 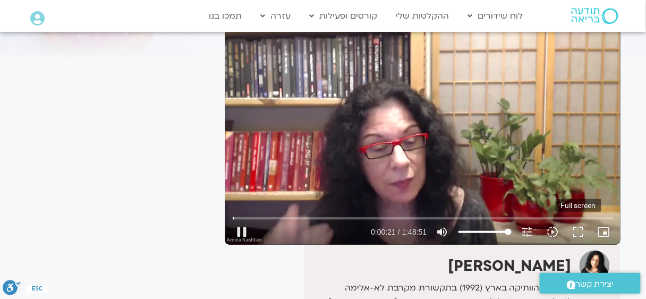 What do you see at coordinates (226, 16) in the screenshot?
I see `a: תמכו בנו` at bounding box center [226, 16].